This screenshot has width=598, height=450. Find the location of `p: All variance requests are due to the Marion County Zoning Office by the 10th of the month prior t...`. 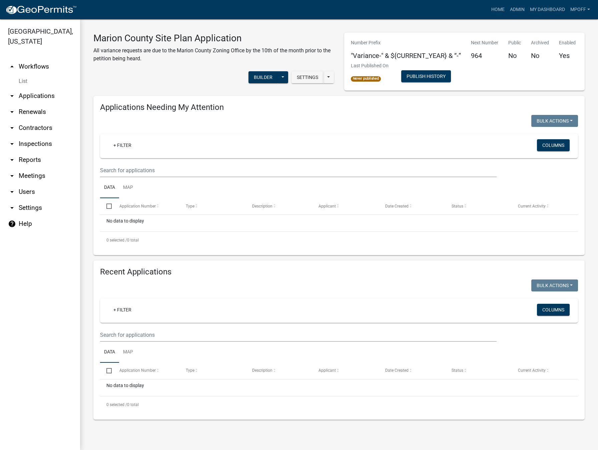

p: All variance requests are due to the Marion County Zoning Office by the 10th of the month prior t... is located at coordinates (214, 55).